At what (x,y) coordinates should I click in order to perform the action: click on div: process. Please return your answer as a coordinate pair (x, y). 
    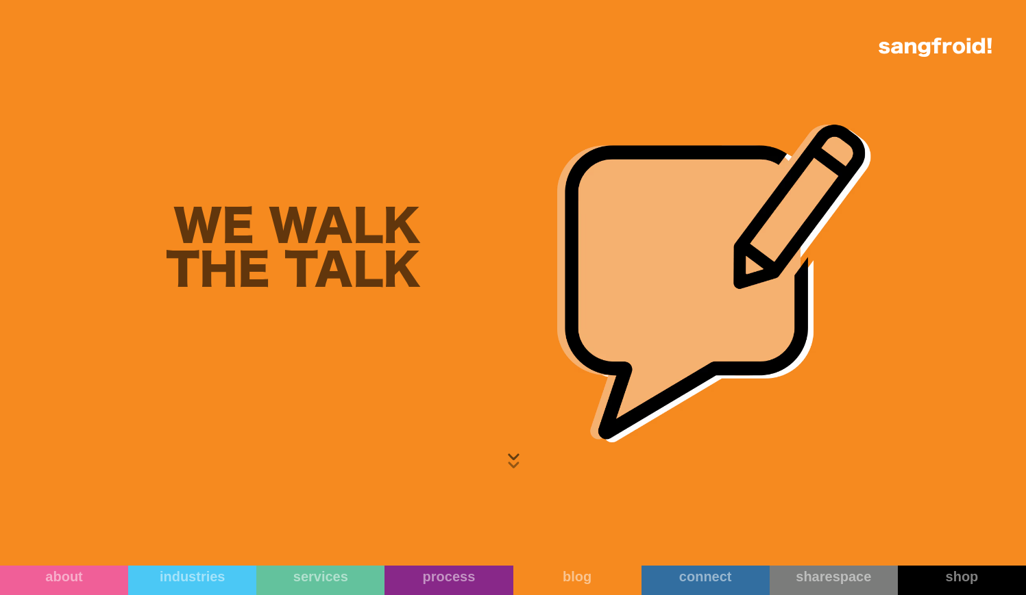
    Looking at the image, I should click on (448, 577).